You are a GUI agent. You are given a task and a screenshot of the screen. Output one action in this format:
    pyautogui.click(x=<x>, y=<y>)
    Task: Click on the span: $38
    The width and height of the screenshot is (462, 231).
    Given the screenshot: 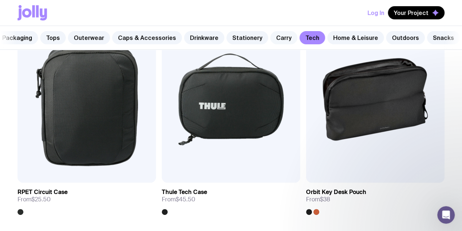 What is the action you would take?
    pyautogui.click(x=325, y=199)
    